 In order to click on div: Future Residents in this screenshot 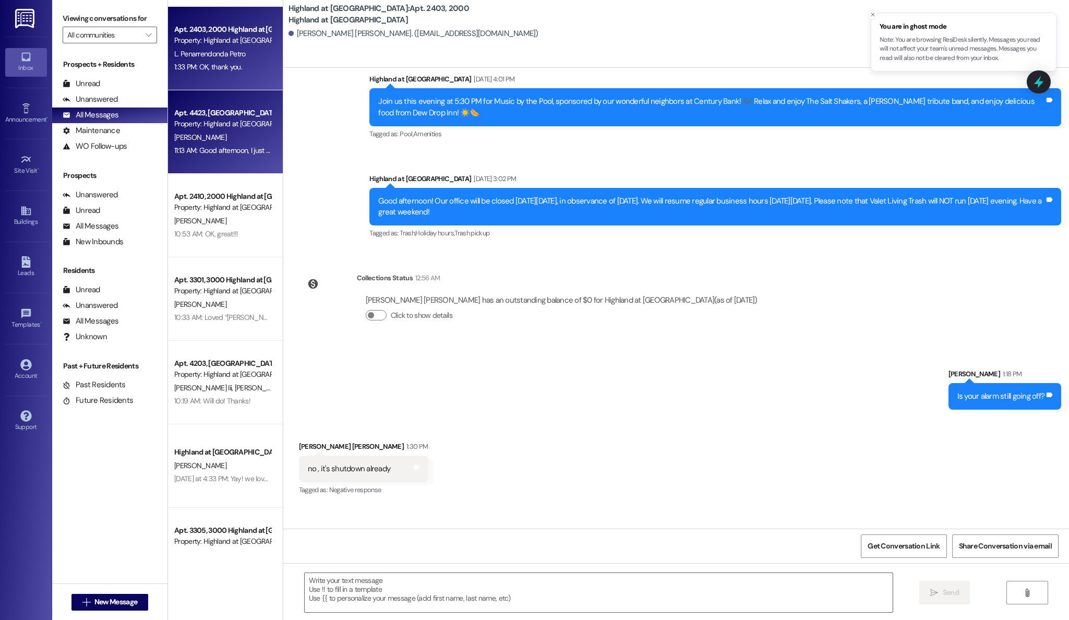, I will do `click(98, 400)`.